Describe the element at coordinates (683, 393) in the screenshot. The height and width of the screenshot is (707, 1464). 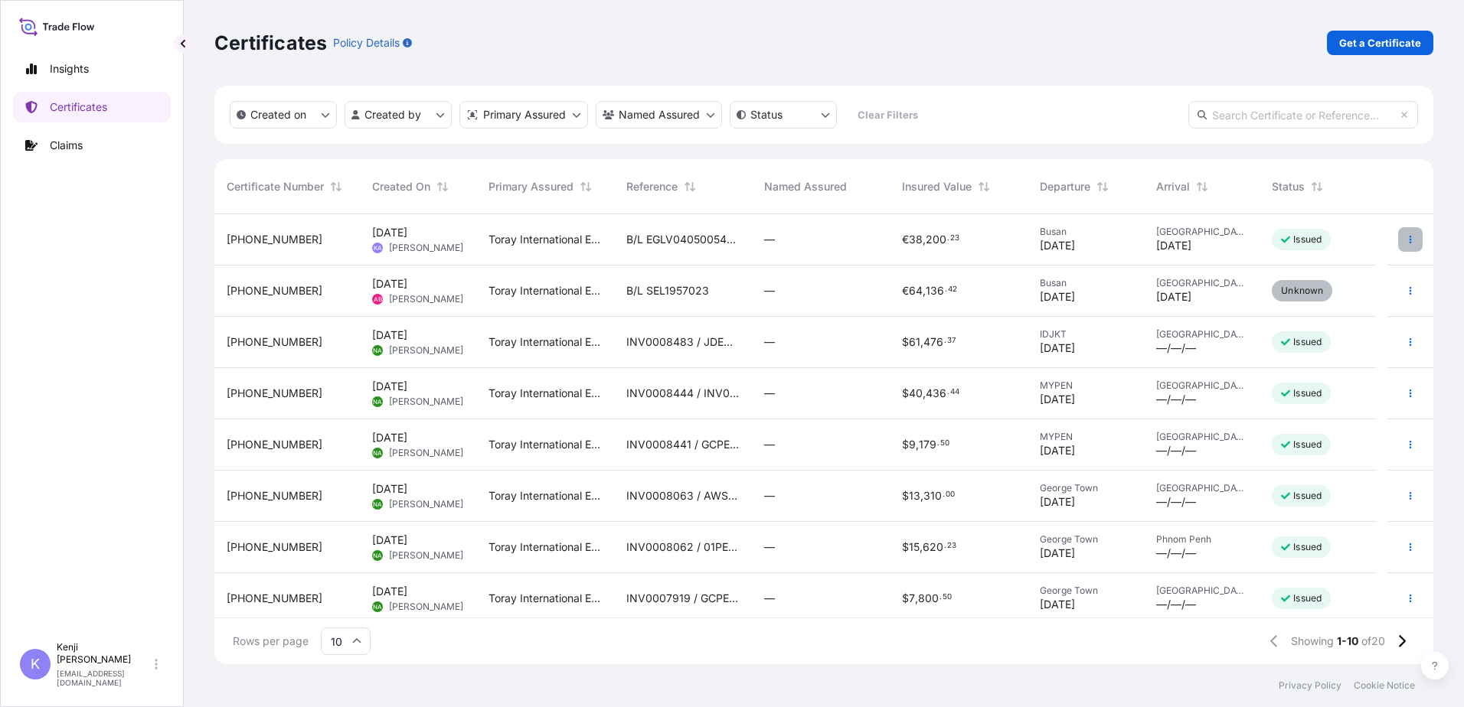
I see `span: INV0008444 / INV0008443 / GCPEN250665ANR` at that location.